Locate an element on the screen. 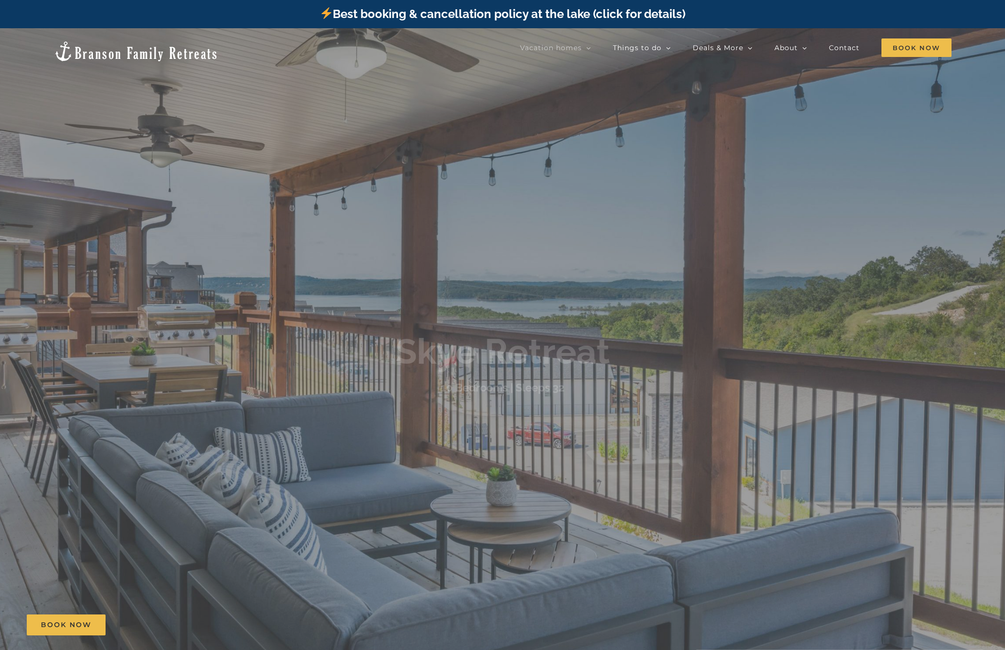 Image resolution: width=1005 pixels, height=650 pixels. a: Deals & More is located at coordinates (723, 48).